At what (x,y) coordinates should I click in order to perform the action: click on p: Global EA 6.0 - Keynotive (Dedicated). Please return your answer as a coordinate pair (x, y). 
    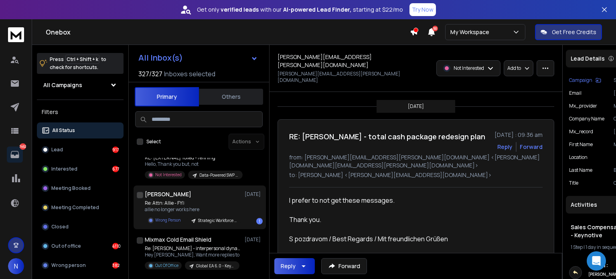
    Looking at the image, I should click on (215, 266).